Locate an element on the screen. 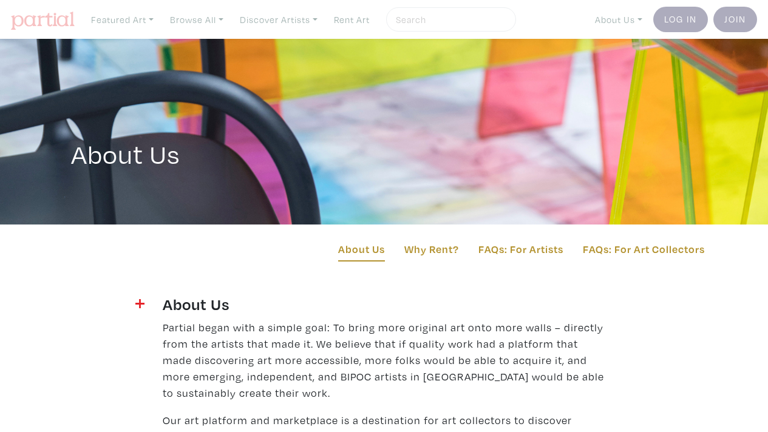 Image resolution: width=768 pixels, height=432 pixels. a: Rent Art is located at coordinates (352, 19).